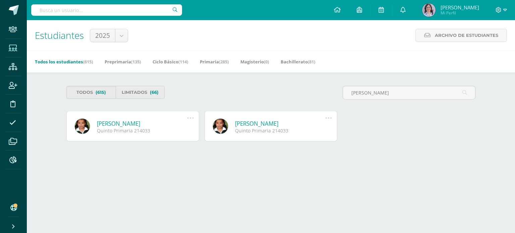 The image size is (515, 233). Describe the element at coordinates (214, 62) in the screenshot. I see `a: Primaria(285)` at that location.